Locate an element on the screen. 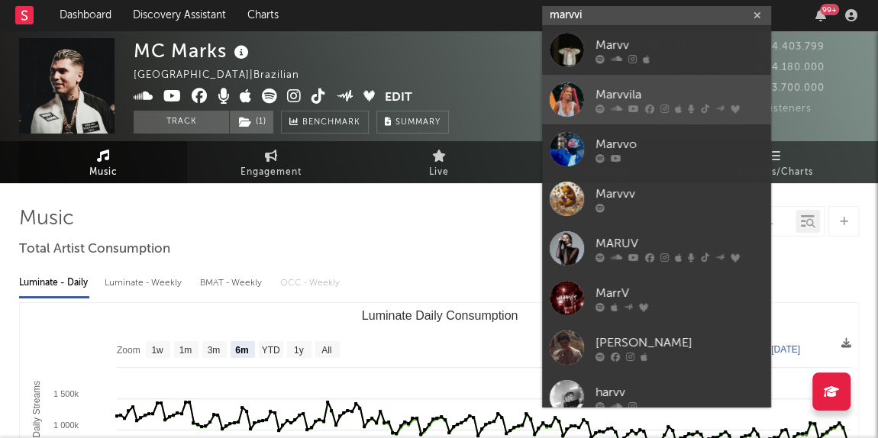  input: Search for artists is located at coordinates (657, 15).